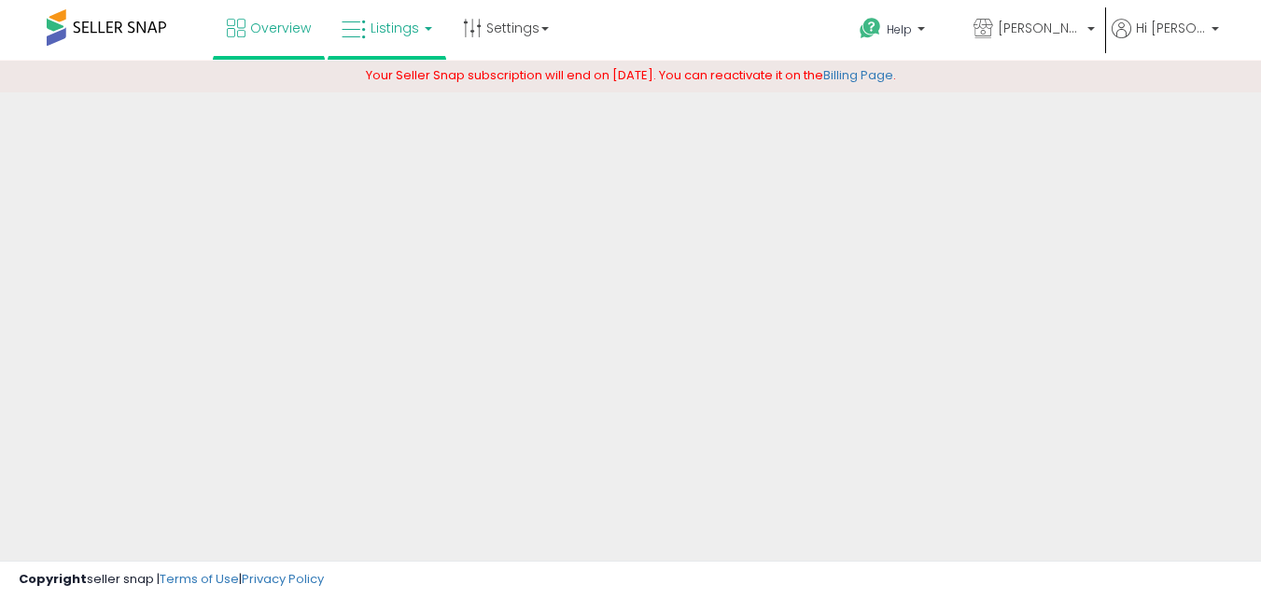  Describe the element at coordinates (283, 579) in the screenshot. I see `a: Privacy Policy` at that location.